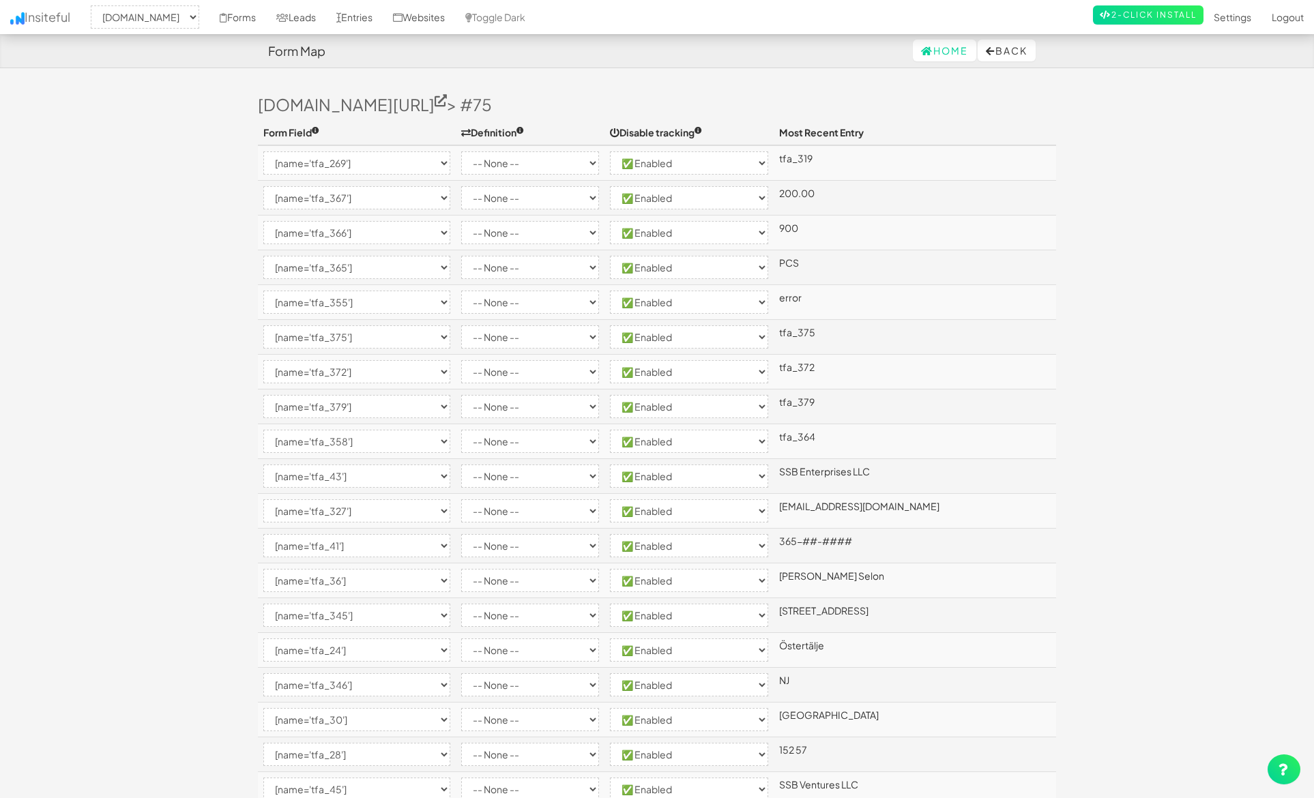  What do you see at coordinates (915, 372) in the screenshot?
I see `td: tfa_372` at bounding box center [915, 372].